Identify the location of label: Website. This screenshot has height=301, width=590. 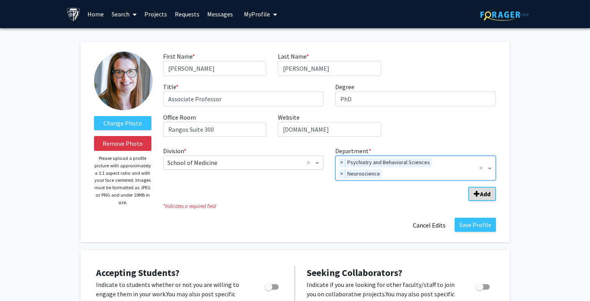
(289, 117).